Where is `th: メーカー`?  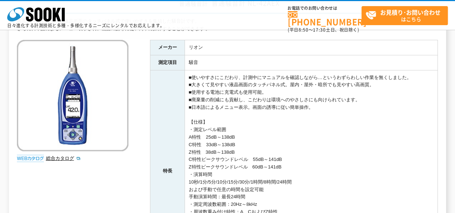
th: メーカー is located at coordinates (168, 48).